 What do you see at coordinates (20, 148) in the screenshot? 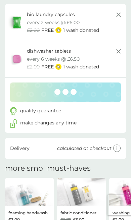
I see `p: Delivery` at bounding box center [20, 148].